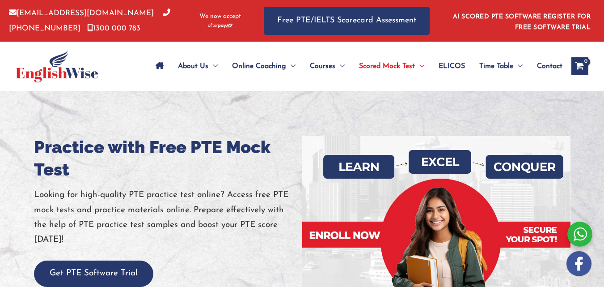 The image size is (604, 287). What do you see at coordinates (521, 21) in the screenshot?
I see `aside: Header Widget 1` at bounding box center [521, 21].